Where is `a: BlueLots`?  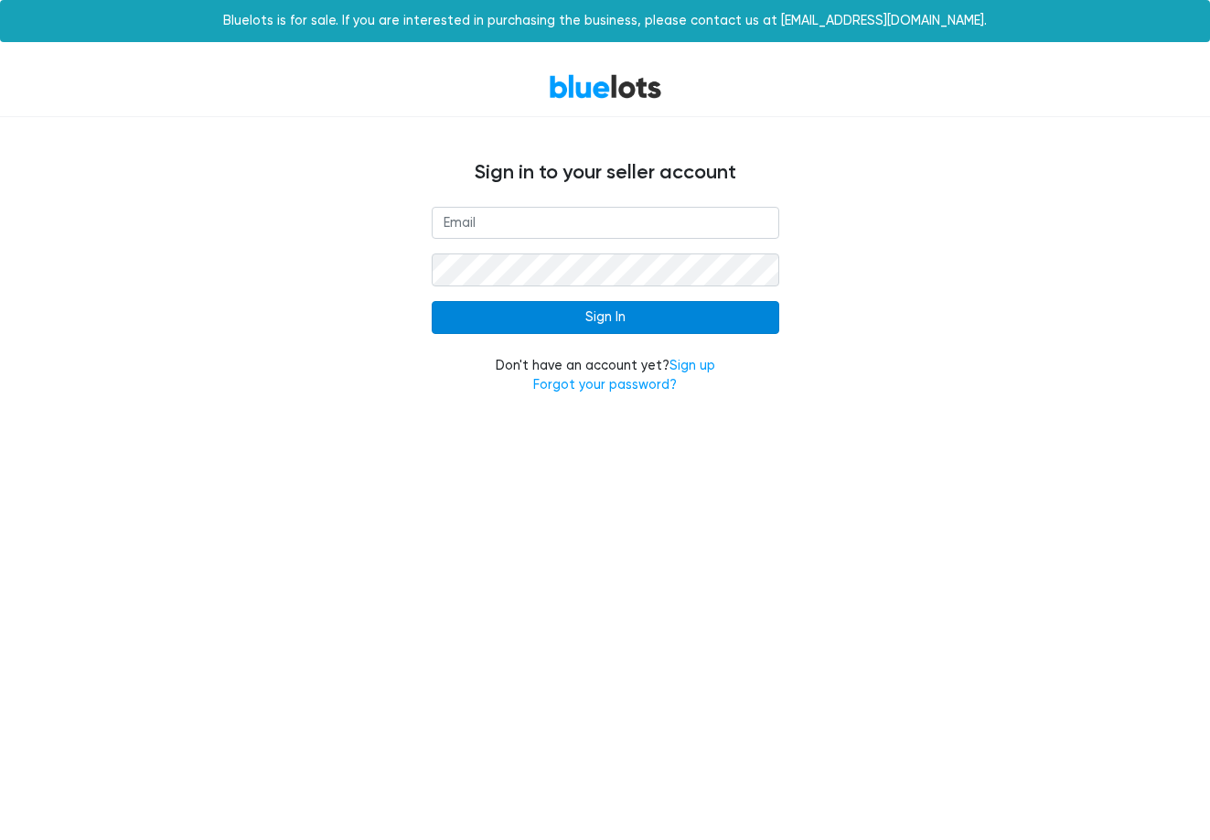 a: BlueLots is located at coordinates (606, 86).